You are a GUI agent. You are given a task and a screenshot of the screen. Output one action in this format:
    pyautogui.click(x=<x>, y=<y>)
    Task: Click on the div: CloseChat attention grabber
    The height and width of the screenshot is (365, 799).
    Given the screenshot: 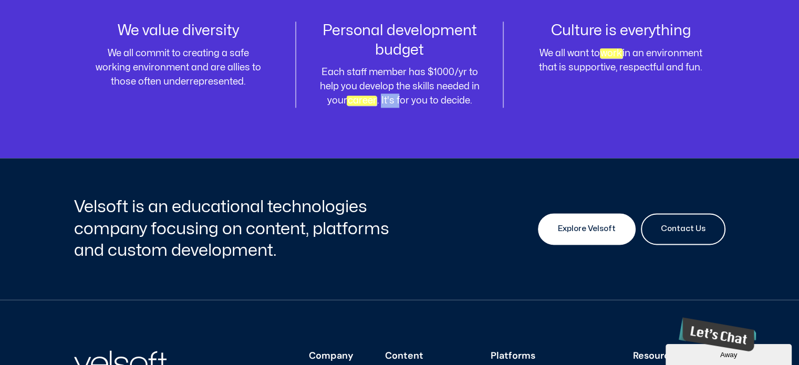 What is the action you would take?
    pyautogui.click(x=40, y=21)
    